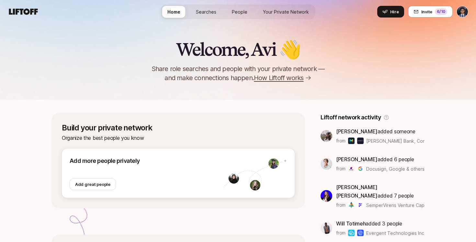  What do you see at coordinates (238, 49) in the screenshot?
I see `h2: Welcome, Avi 👋` at bounding box center [238, 49].